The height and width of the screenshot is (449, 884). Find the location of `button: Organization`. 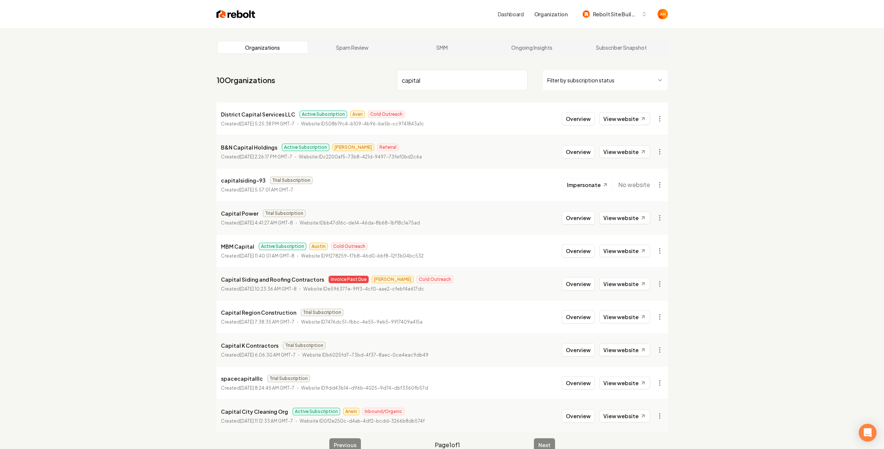

button: Organization is located at coordinates (551, 14).